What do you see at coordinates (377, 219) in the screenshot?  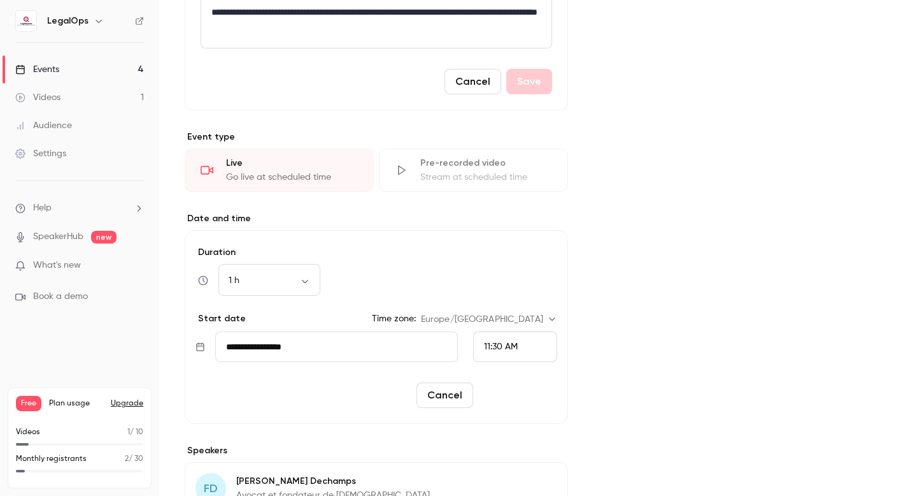 I see `label: Date and time` at bounding box center [377, 219].